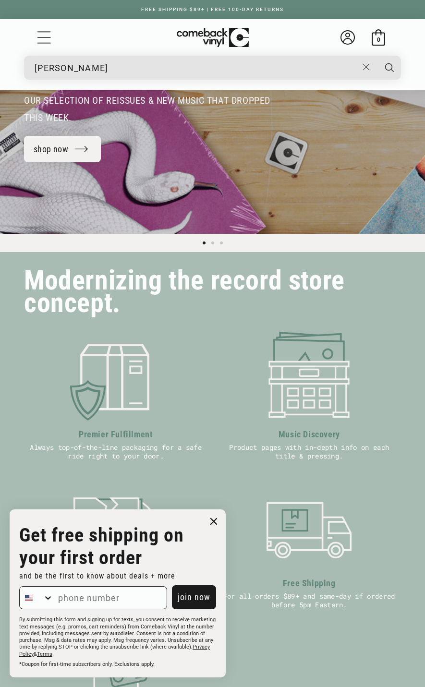 The height and width of the screenshot is (687, 425). I want to click on strong: Get free shipping on your first order, so click(101, 546).